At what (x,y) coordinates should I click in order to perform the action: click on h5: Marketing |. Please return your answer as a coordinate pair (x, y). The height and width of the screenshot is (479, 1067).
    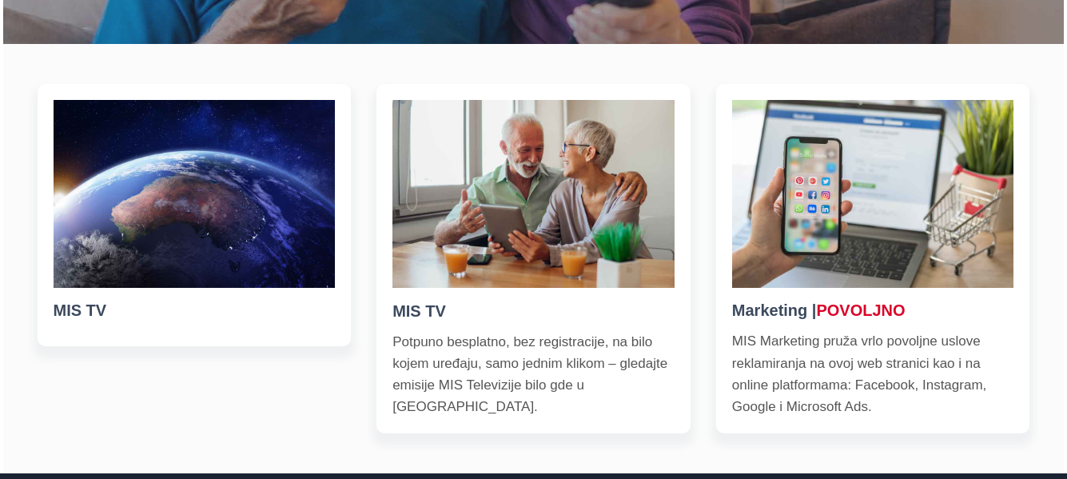
    Looking at the image, I should click on (873, 310).